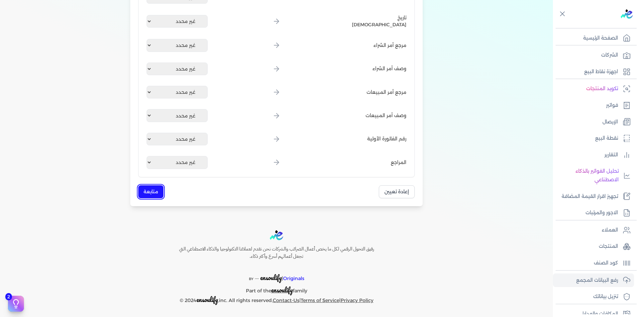 The height and width of the screenshot is (317, 638). What do you see at coordinates (594, 175) in the screenshot?
I see `a: تحليل الفواتير بالذكاء الاصطناعي` at bounding box center [594, 175].